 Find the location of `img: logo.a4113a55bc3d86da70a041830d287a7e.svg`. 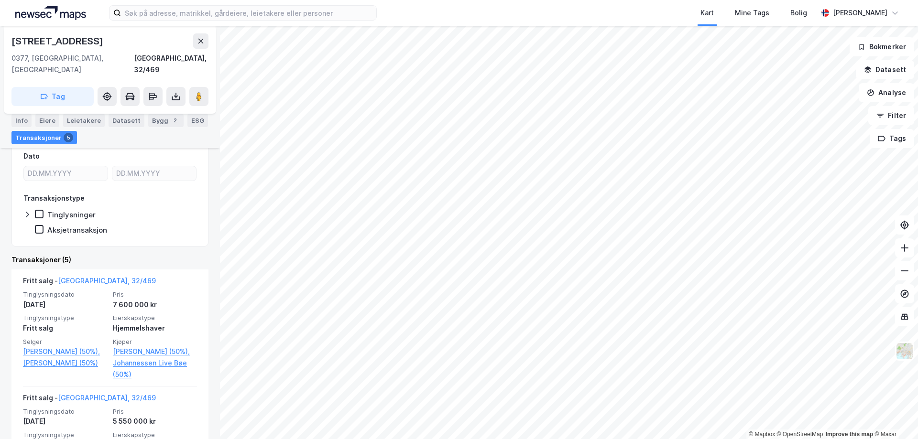

img: logo.a4113a55bc3d86da70a041830d287a7e.svg is located at coordinates (51, 13).